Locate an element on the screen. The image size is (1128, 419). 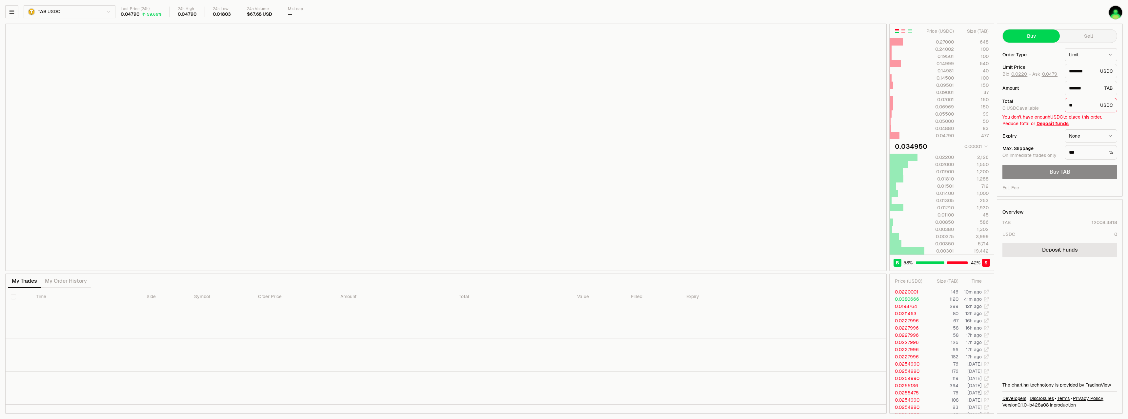
div: 24h Volume is located at coordinates (259, 9).